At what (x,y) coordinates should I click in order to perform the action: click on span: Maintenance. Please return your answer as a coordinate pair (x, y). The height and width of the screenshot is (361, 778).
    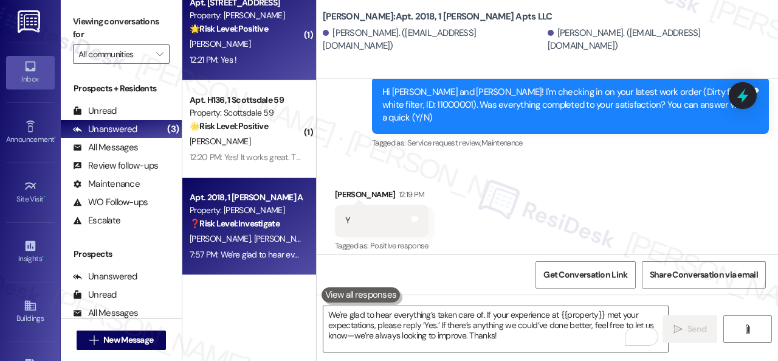
    Looking at the image, I should click on (502, 142).